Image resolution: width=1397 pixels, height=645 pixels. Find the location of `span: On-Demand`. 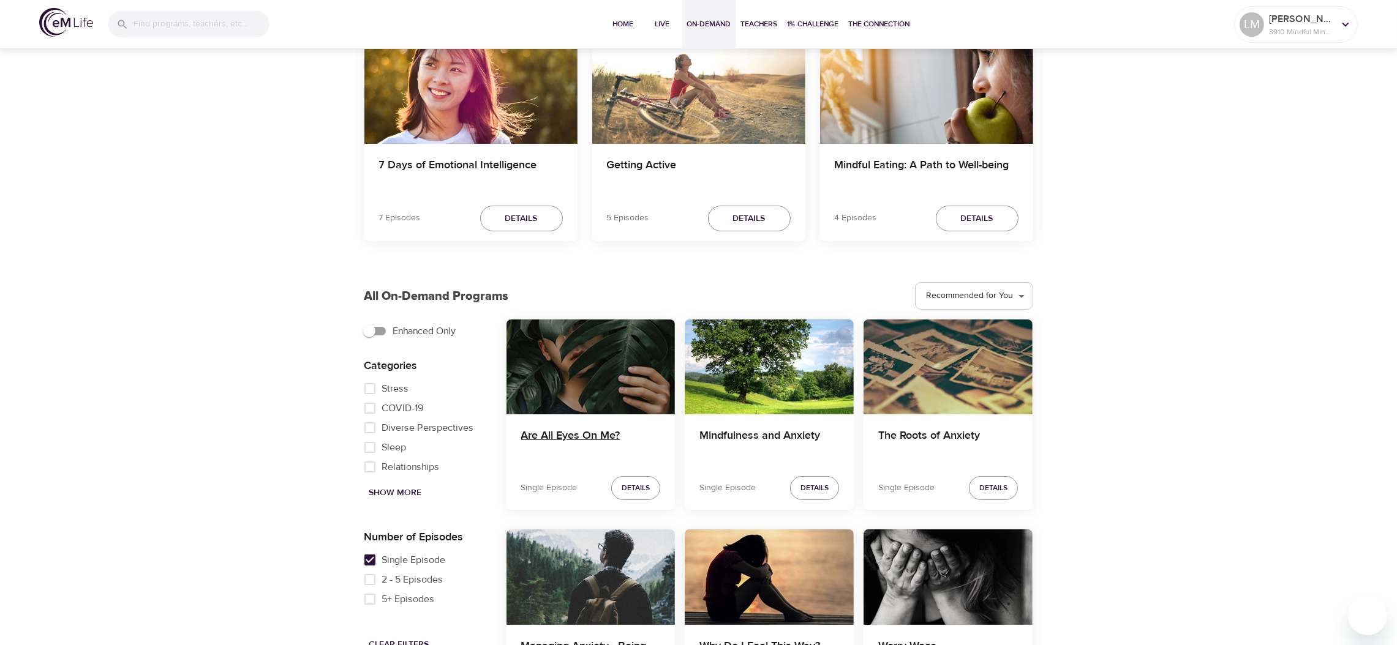

span: On-Demand is located at coordinates (709, 24).